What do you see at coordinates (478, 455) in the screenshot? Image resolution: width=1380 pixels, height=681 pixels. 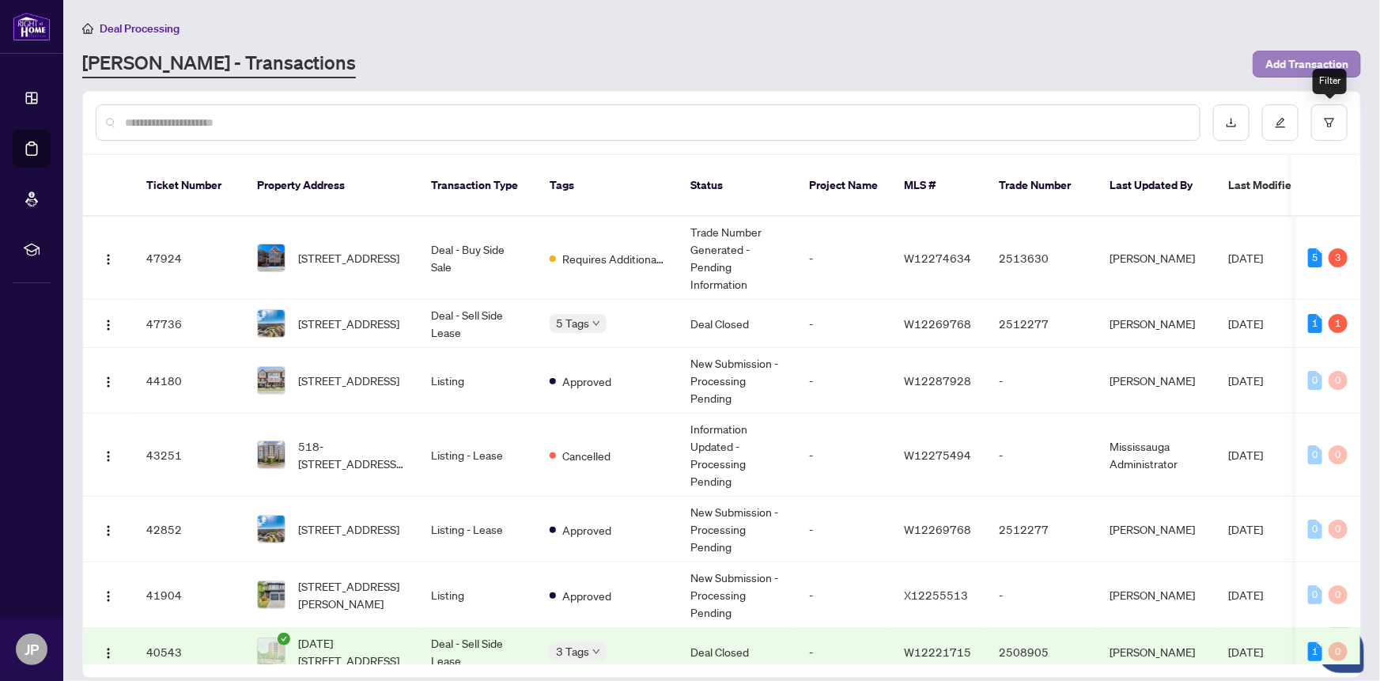 I see `td: Listing - Lease` at bounding box center [478, 455].